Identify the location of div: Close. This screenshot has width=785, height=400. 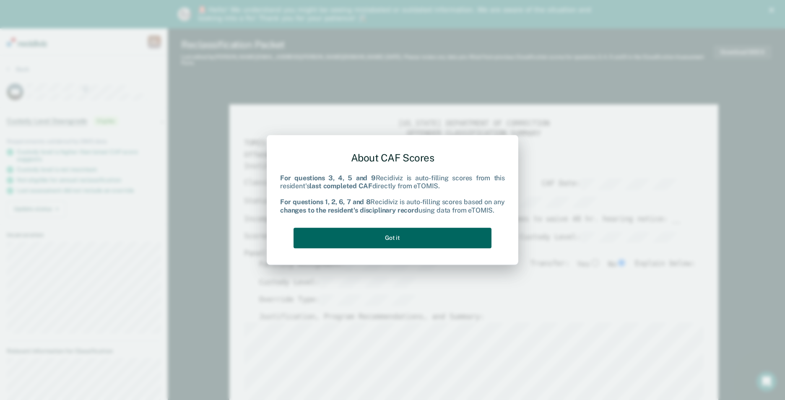
(773, 10).